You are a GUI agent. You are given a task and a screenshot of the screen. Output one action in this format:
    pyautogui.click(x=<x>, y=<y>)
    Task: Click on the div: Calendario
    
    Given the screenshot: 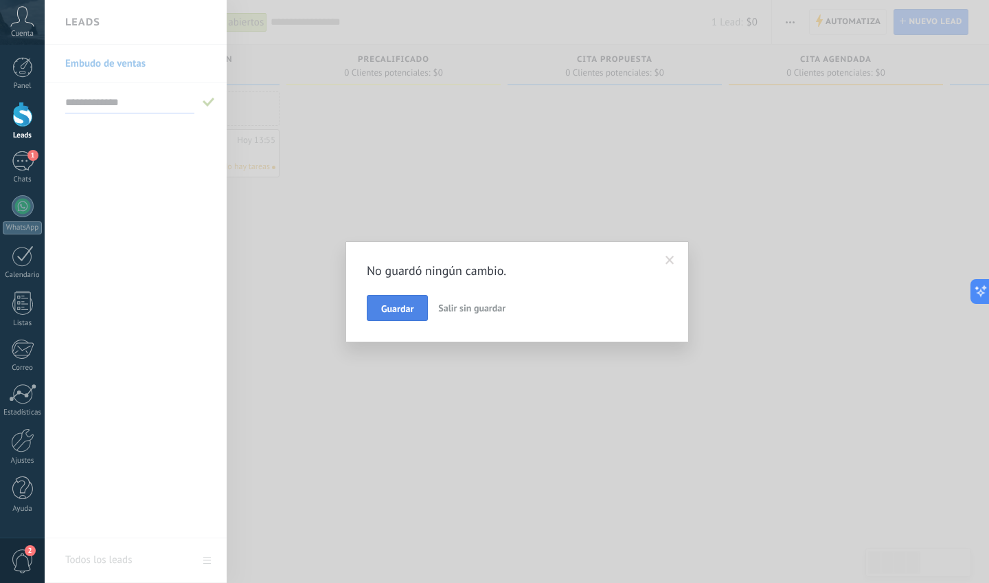 What is the action you would take?
    pyautogui.click(x=23, y=275)
    